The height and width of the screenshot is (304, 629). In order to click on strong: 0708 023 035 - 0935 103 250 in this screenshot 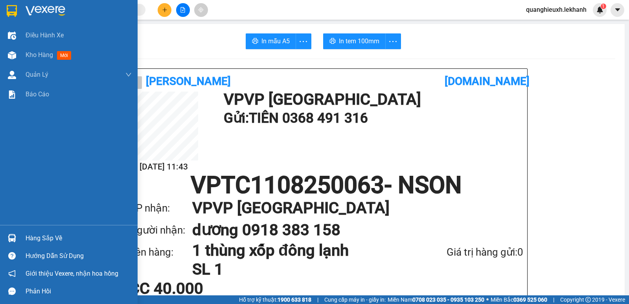, I will do `click(448, 299)`.